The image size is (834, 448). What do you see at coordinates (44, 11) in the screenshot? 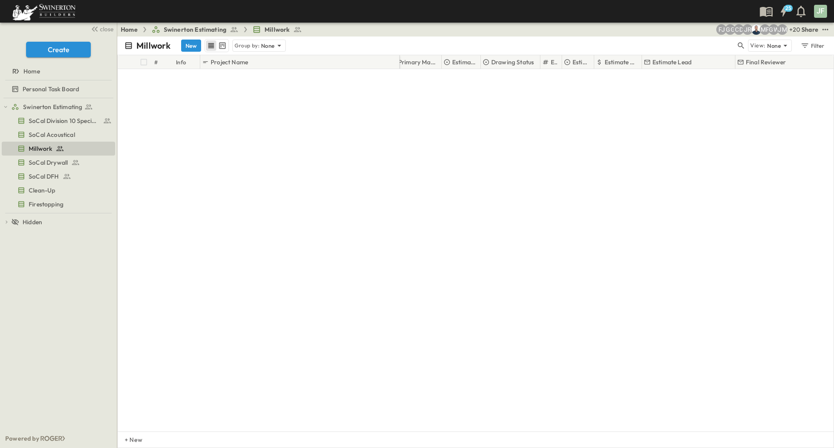
I see `img: 6c363589ada0b36f064d841b69d3a419a338230e66bb0a533688fa5cc3e9e735.png` at bounding box center [44, 11].